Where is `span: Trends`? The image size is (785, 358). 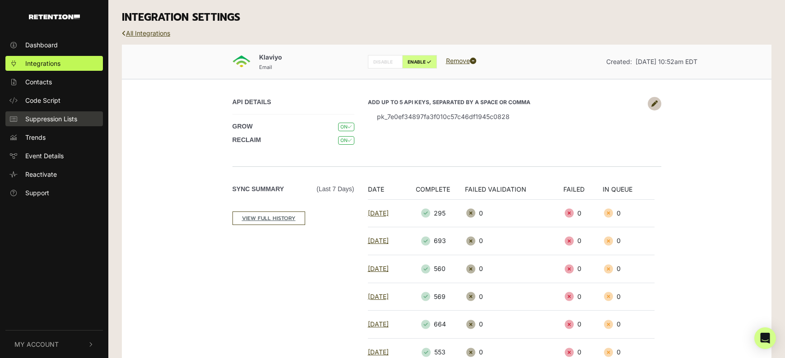 span: Trends is located at coordinates (35, 137).